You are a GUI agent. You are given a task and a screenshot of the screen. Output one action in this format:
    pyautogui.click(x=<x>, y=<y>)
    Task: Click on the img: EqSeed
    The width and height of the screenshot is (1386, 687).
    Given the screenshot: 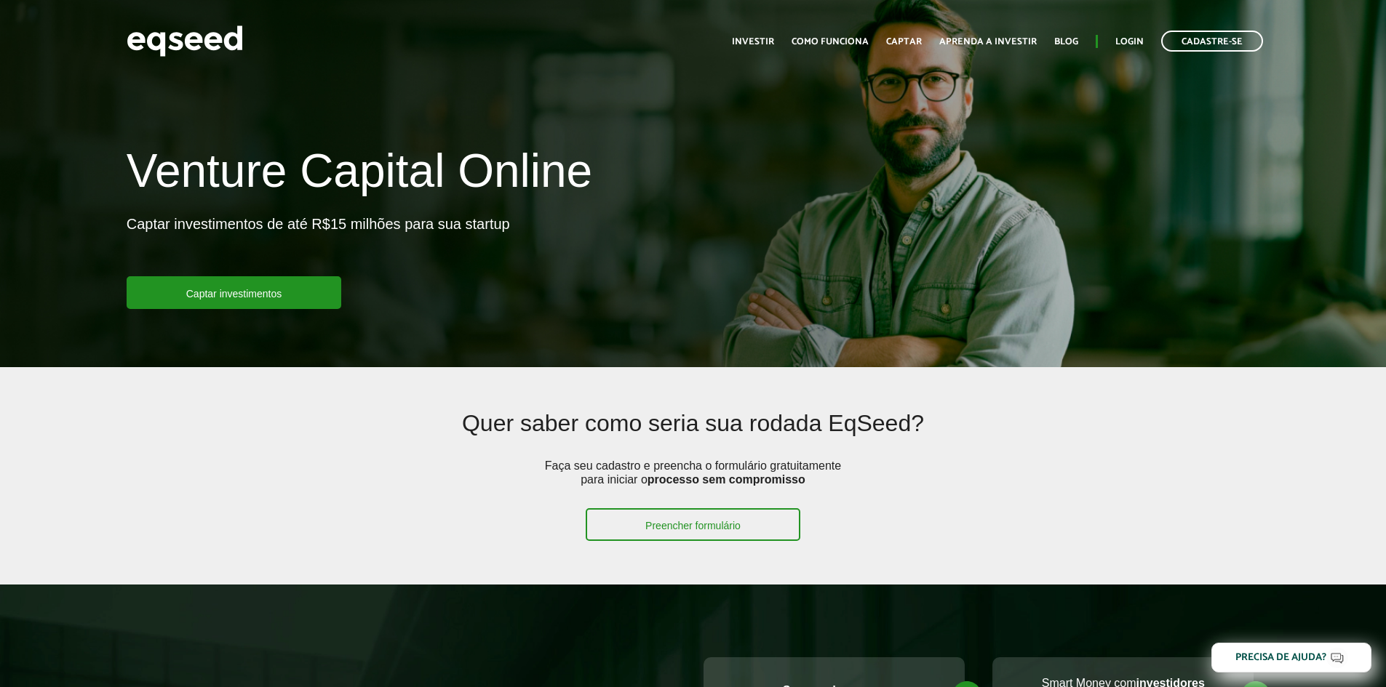 What is the action you would take?
    pyautogui.click(x=185, y=41)
    